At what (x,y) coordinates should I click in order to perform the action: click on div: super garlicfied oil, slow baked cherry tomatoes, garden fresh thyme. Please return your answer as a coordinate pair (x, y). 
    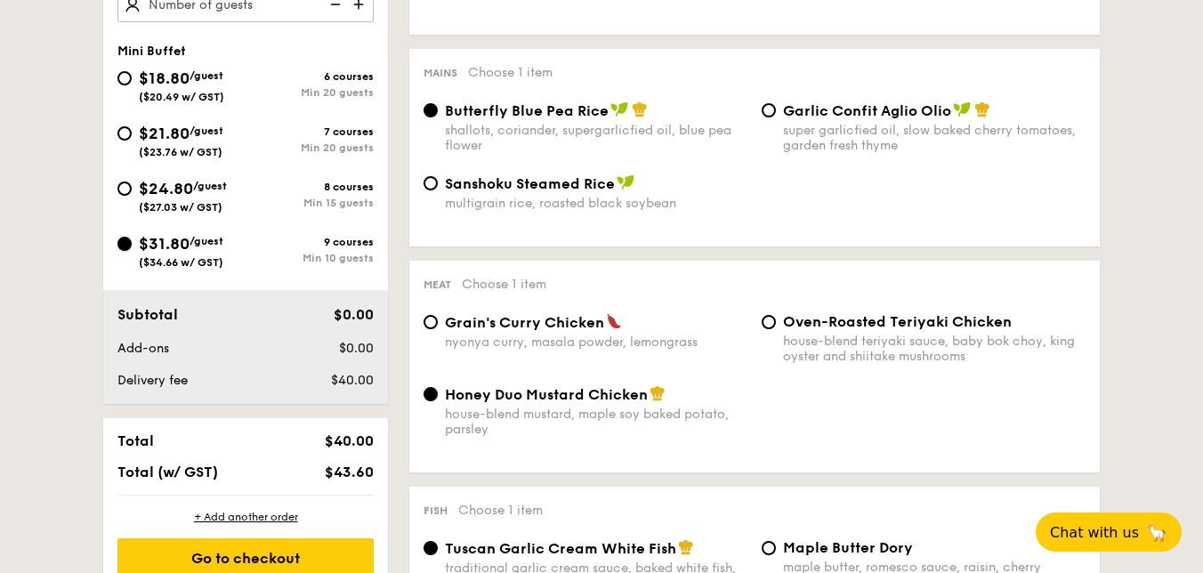
    Looking at the image, I should click on (934, 138).